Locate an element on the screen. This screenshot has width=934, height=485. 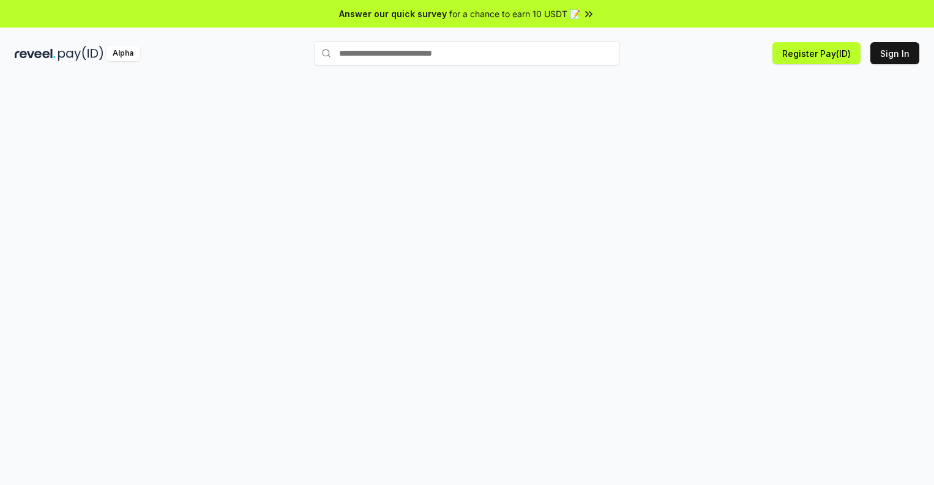
span: Answer our quick survey is located at coordinates (393, 13).